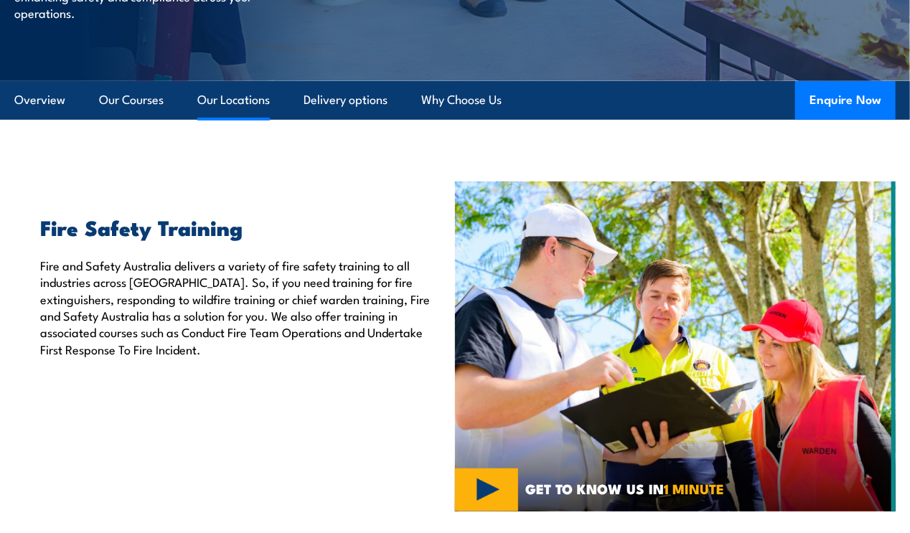  I want to click on a: Overview, so click(39, 100).